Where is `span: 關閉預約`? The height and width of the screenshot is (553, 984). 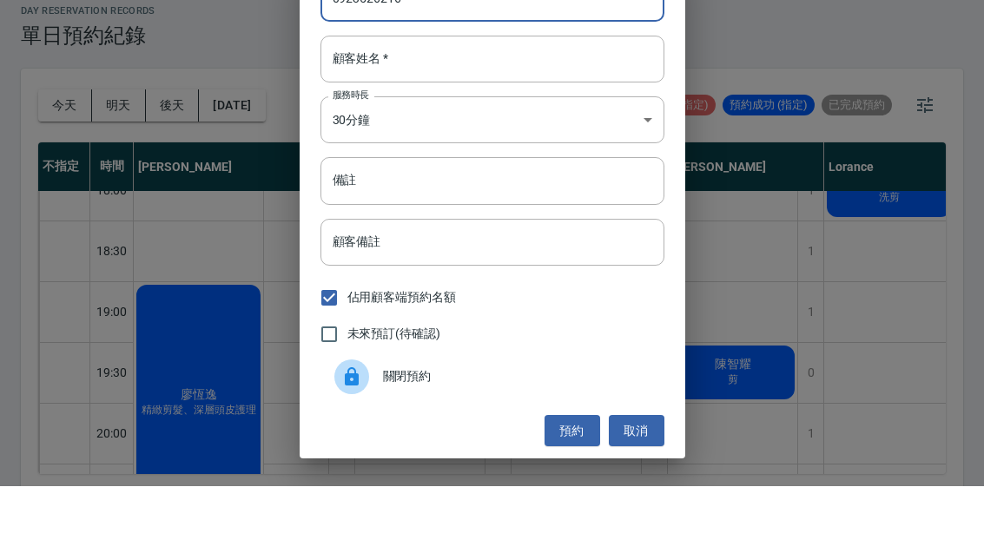
span: 關閉預約 is located at coordinates (517, 443).